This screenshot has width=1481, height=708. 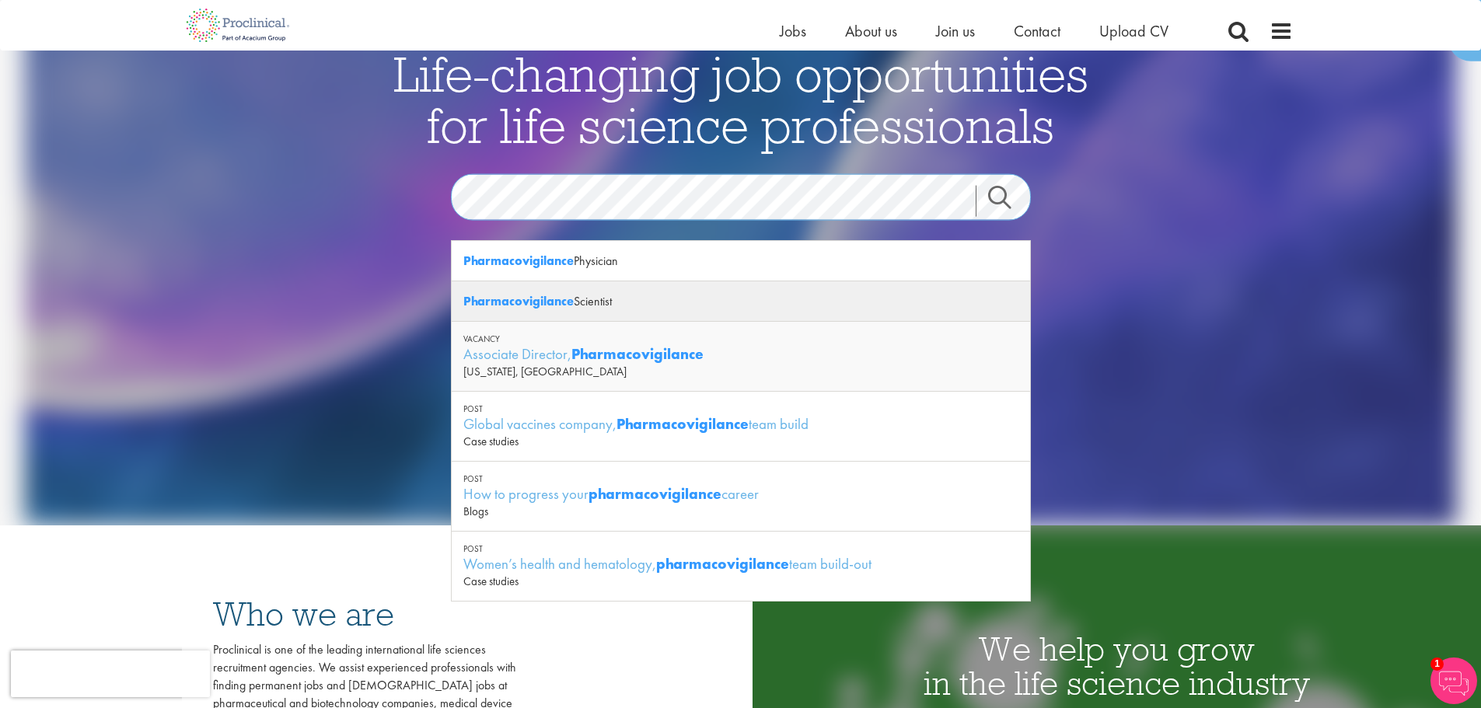 What do you see at coordinates (1134, 31) in the screenshot?
I see `span: Upload CV` at bounding box center [1134, 31].